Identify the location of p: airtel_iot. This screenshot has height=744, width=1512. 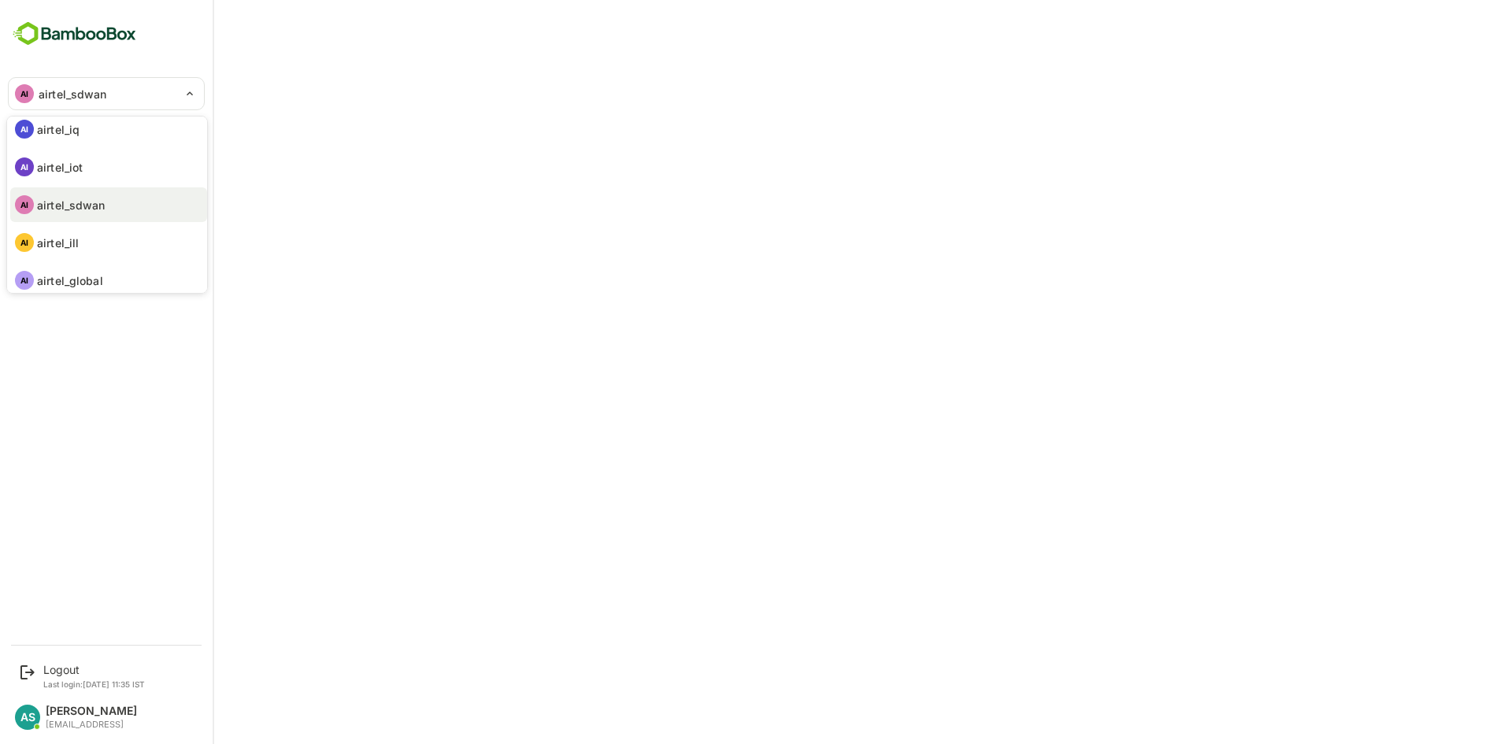
(60, 167).